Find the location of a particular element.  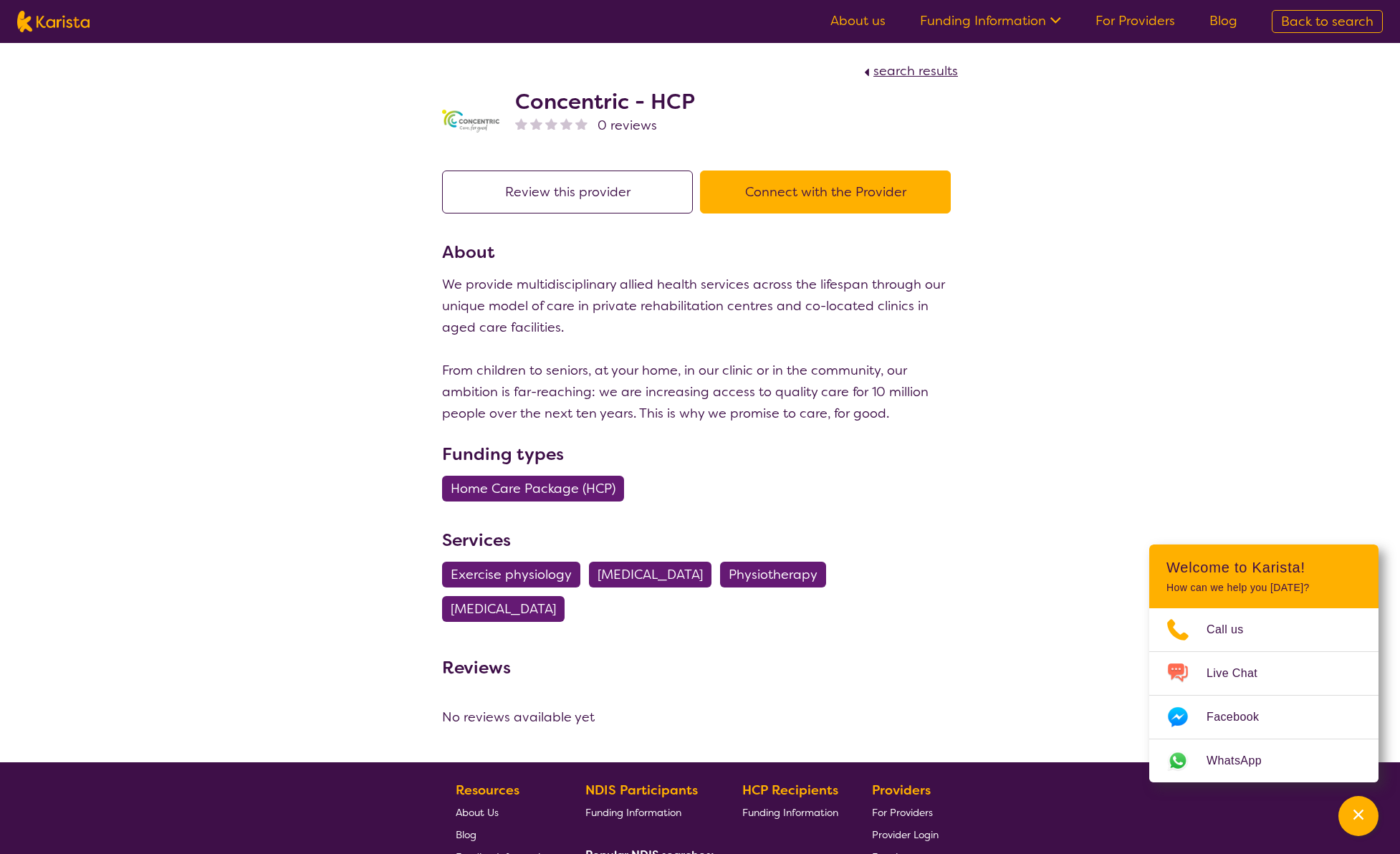

a: About Us is located at coordinates (504, 812).